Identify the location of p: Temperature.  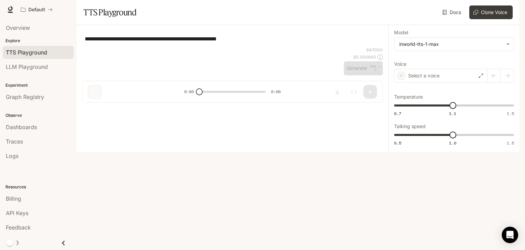
(408, 97).